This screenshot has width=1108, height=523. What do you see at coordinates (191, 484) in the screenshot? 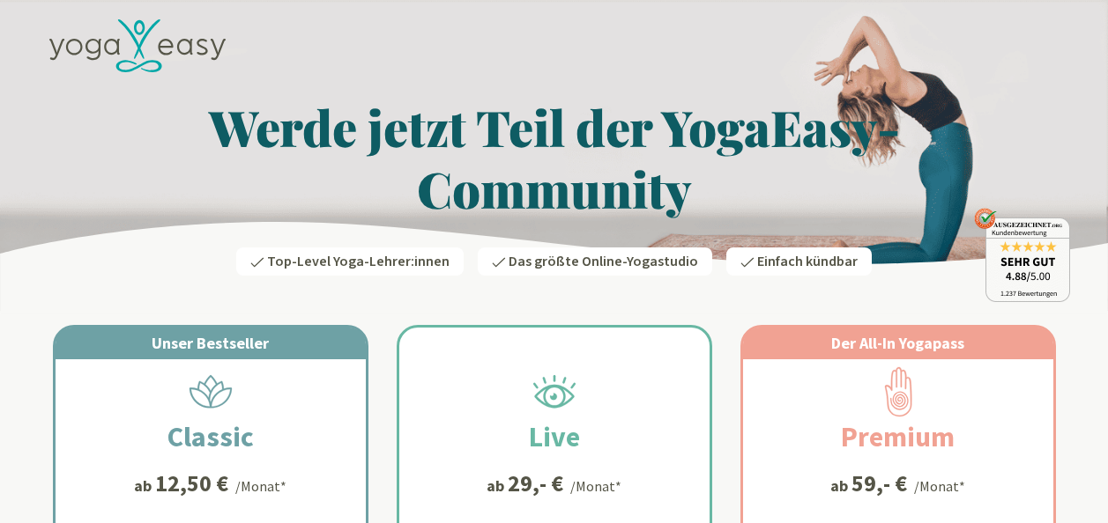
I see `div: 12,50 €` at bounding box center [191, 484].